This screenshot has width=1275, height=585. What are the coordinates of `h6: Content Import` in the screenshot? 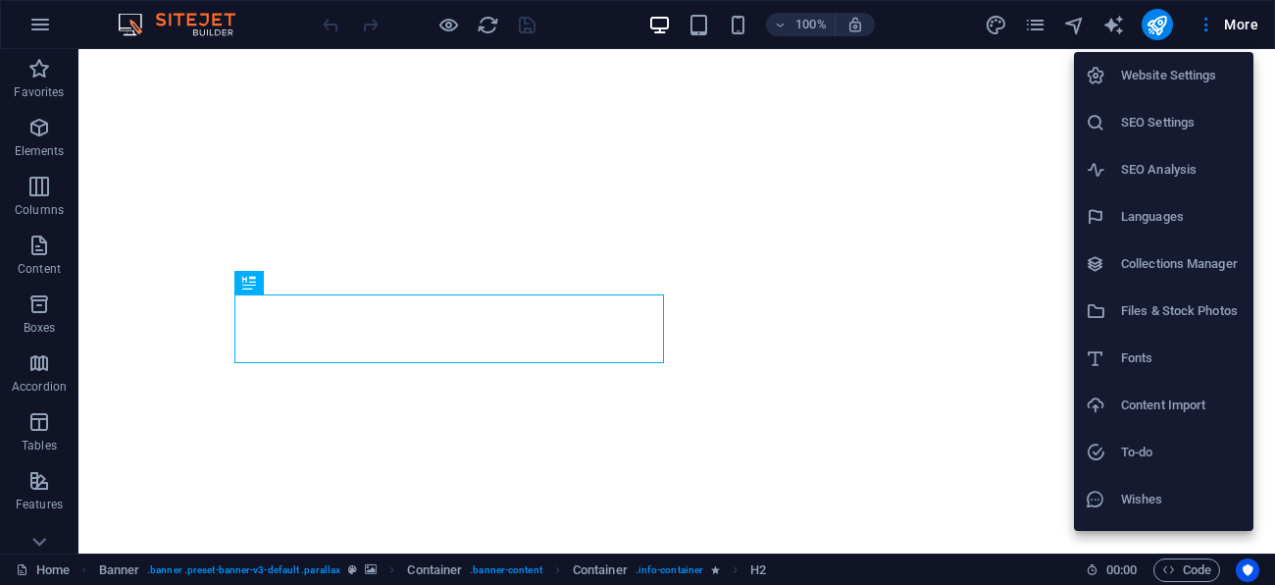 It's located at (1181, 405).